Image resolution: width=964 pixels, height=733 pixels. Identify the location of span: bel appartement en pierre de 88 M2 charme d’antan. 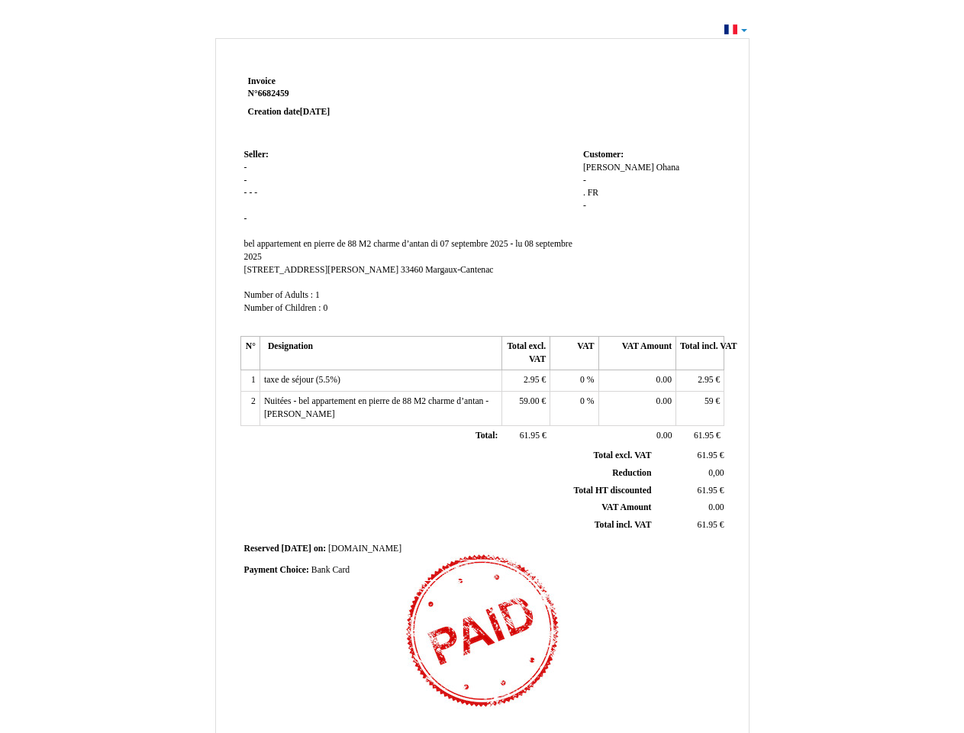
(337, 243).